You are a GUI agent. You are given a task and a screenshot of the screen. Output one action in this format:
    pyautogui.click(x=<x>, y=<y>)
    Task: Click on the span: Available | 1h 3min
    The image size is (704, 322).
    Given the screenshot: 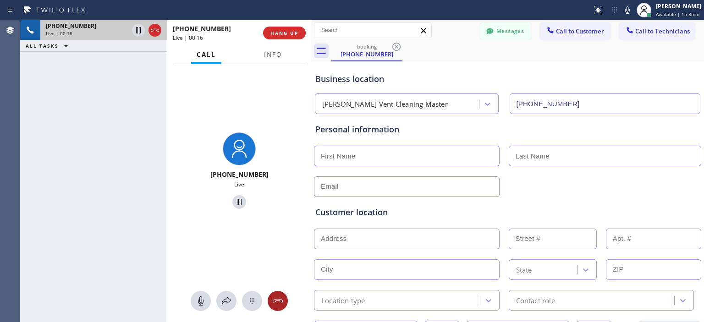 What is the action you would take?
    pyautogui.click(x=678, y=14)
    